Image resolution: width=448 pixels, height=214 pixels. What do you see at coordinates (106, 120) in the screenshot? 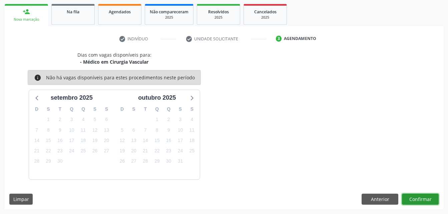
I see `span: sábado, 6 de setembro de 2025` at bounding box center [106, 120].